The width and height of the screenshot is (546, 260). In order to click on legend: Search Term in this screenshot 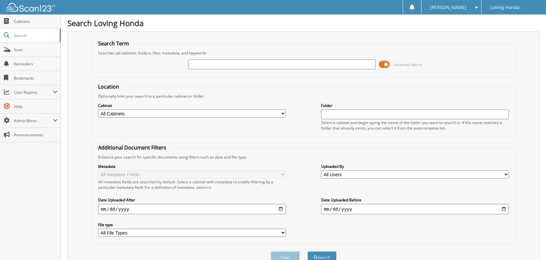, I will do `click(114, 44)`.